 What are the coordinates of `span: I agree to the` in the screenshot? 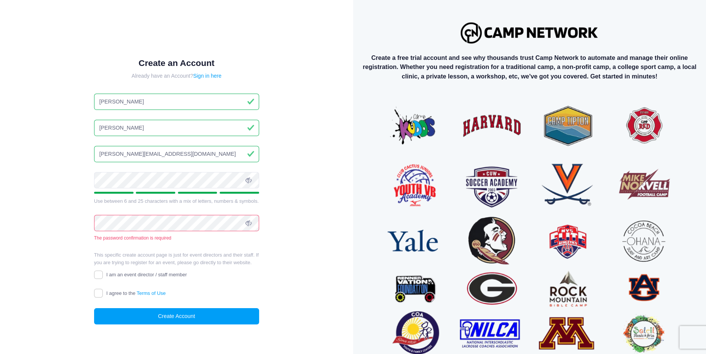 It's located at (136, 293).